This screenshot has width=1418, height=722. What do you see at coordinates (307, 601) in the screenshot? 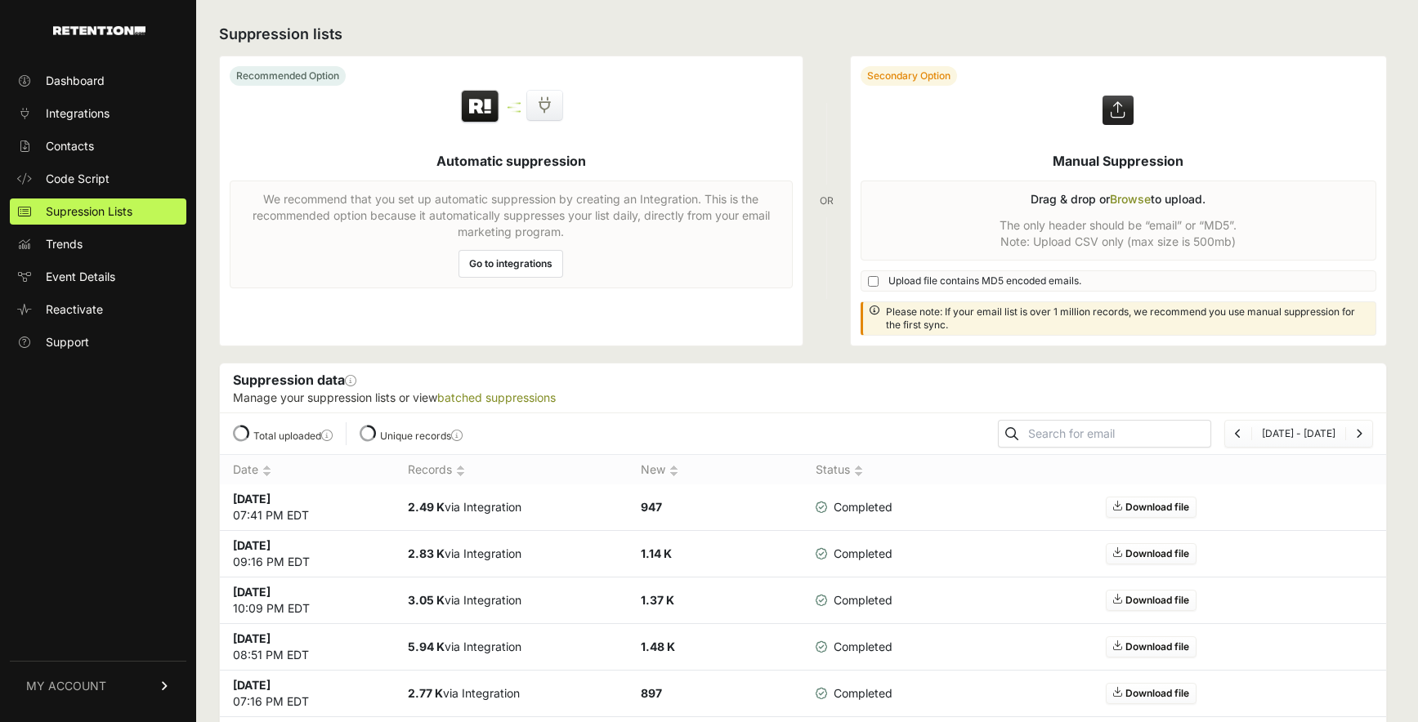
I see `td: 10:09 PM EDT` at bounding box center [307, 601].